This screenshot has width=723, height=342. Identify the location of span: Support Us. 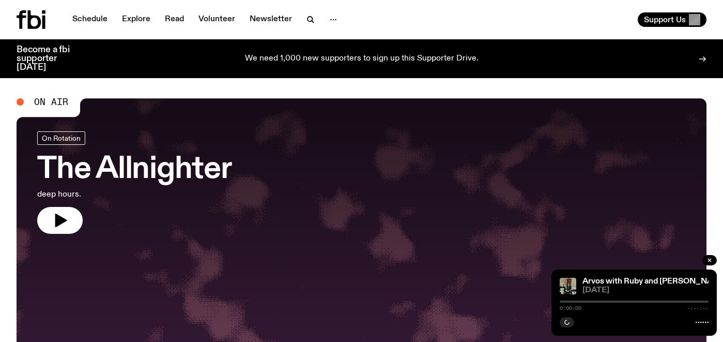
(665, 20).